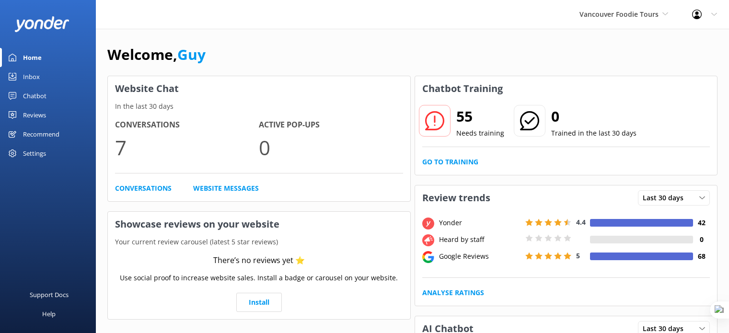 This screenshot has height=333, width=729. I want to click on h4: Active Pop-ups, so click(331, 125).